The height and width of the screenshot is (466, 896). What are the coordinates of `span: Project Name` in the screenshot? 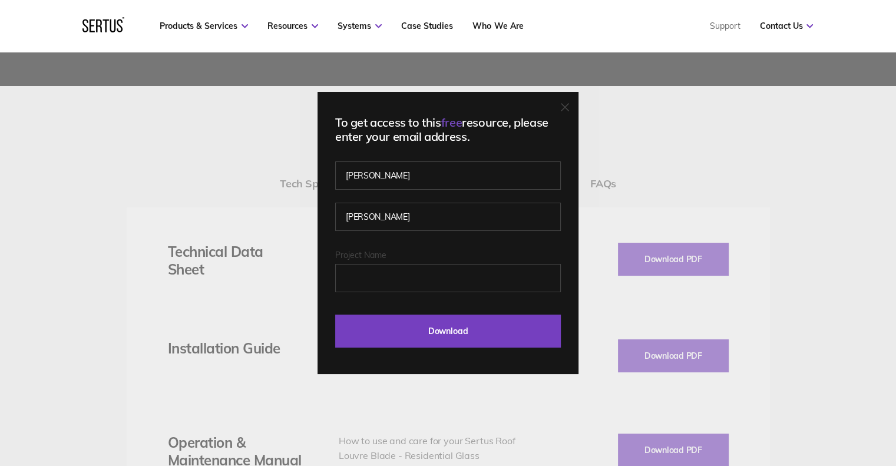 It's located at (361, 255).